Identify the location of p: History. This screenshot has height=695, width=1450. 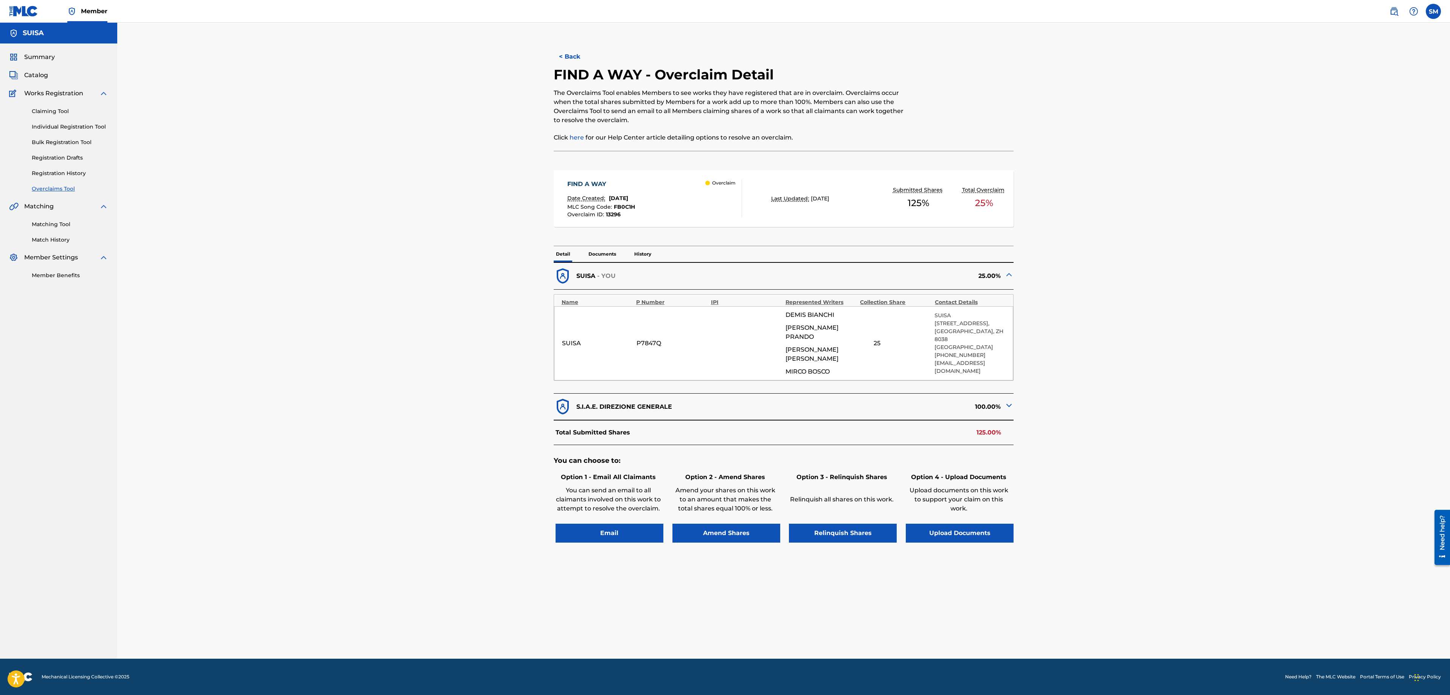
(642, 254).